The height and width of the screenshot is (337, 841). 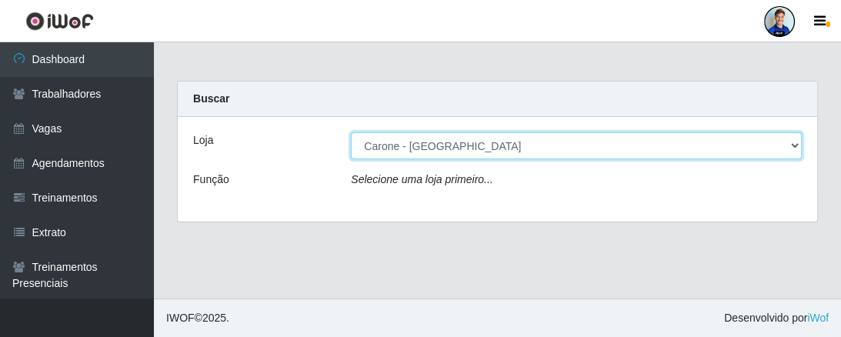 I want to click on span: Desenvolvido por, so click(x=776, y=318).